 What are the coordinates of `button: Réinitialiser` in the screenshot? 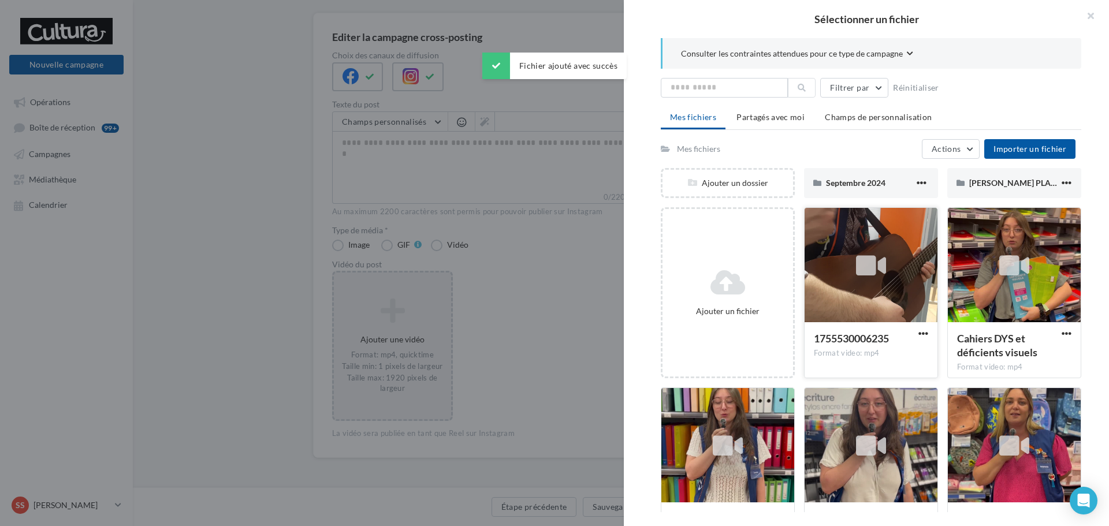 It's located at (916, 88).